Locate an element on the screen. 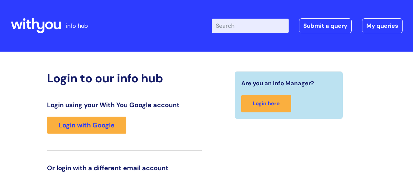  input: Search is located at coordinates (250, 26).